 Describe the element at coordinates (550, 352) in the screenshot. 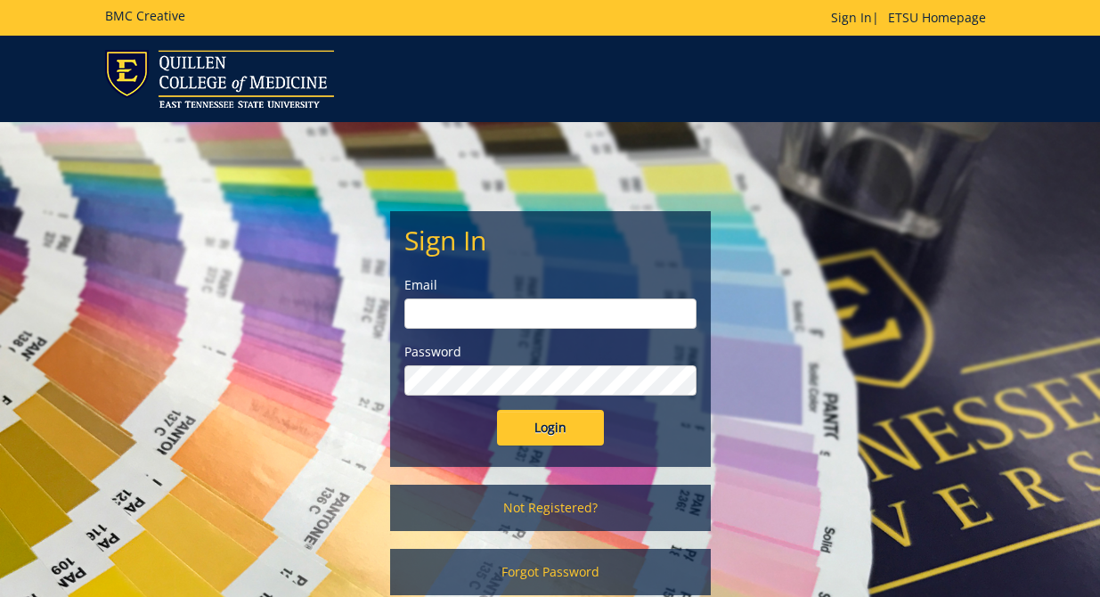

I see `label: Password` at that location.